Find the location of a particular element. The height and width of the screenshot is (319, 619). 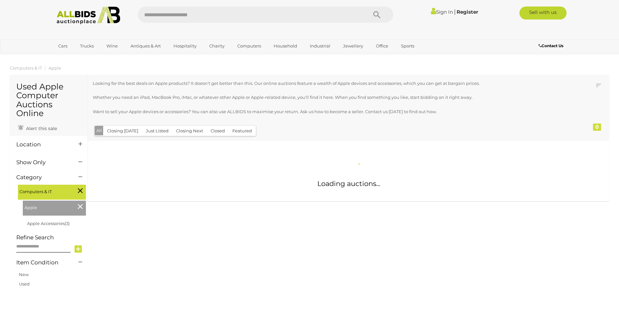

span: Alert this sale is located at coordinates (41, 129).